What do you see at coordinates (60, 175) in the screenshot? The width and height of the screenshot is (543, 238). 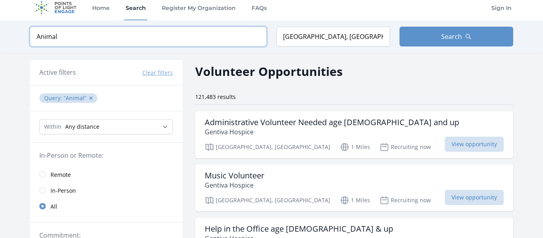 I see `span: Remote` at bounding box center [60, 175].